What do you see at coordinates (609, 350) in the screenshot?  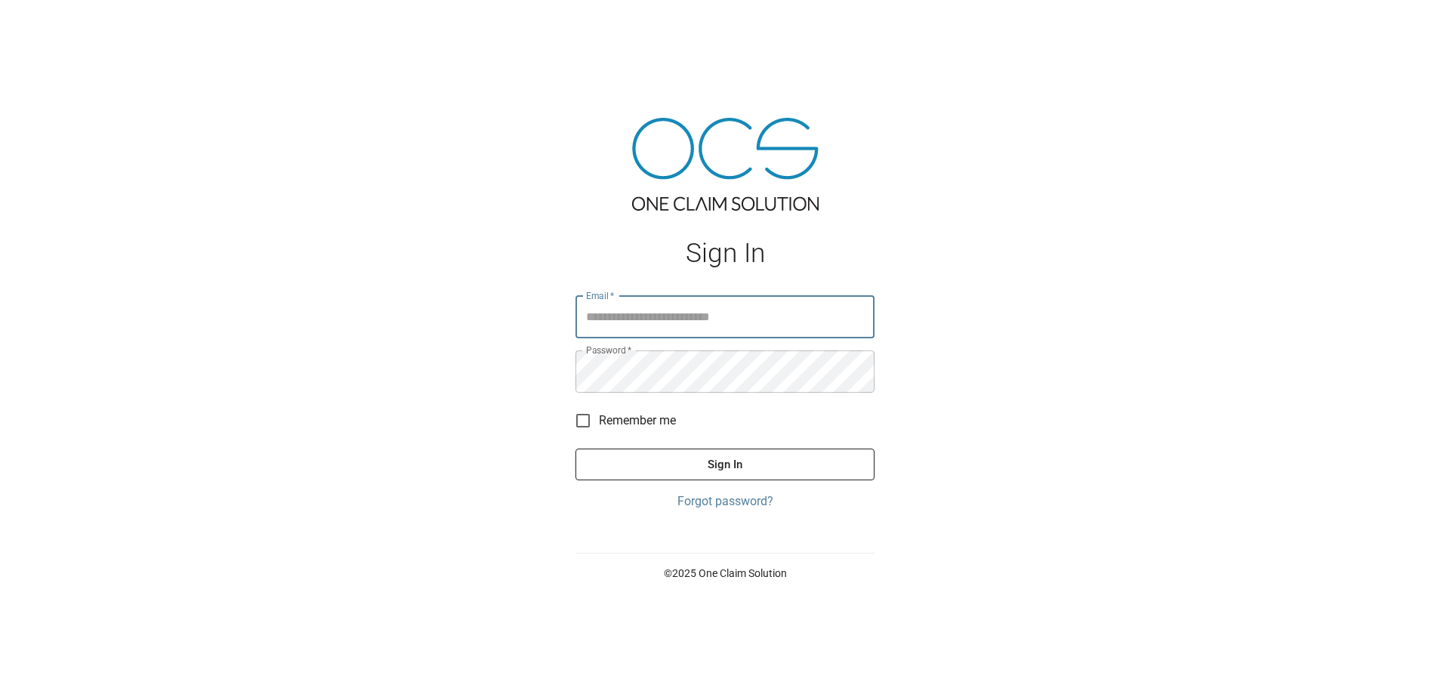 I see `label: Password` at bounding box center [609, 350].